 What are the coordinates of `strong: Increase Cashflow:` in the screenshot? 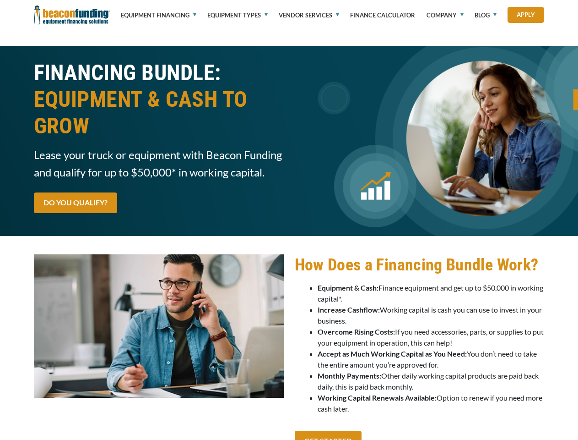 It's located at (349, 309).